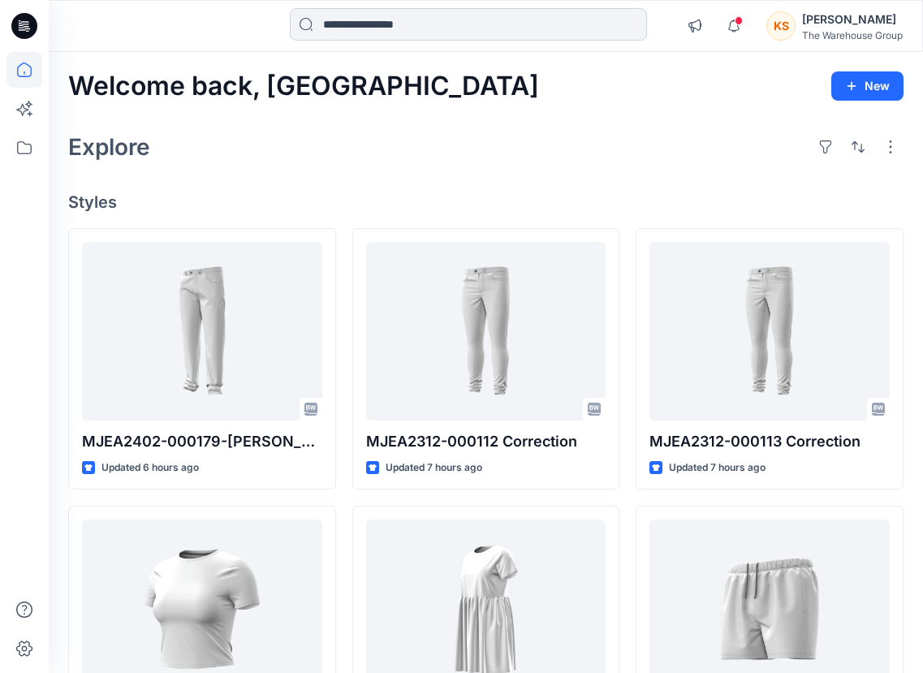 Image resolution: width=923 pixels, height=673 pixels. Describe the element at coordinates (109, 147) in the screenshot. I see `h2: Explore` at that location.